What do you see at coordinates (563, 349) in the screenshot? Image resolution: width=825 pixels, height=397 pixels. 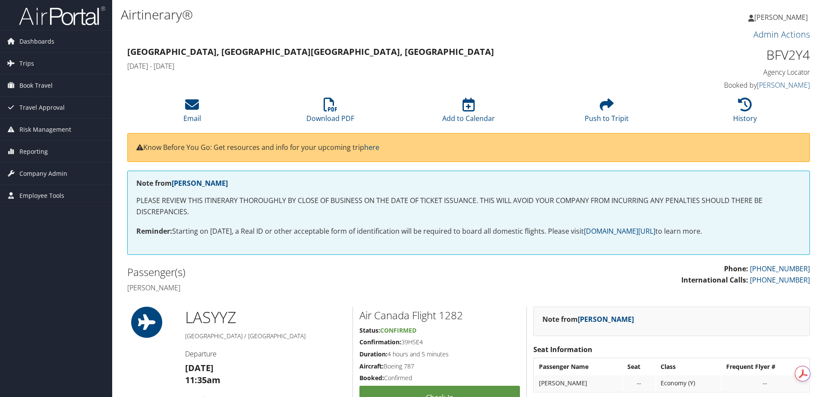 I see `strong: Seat Information` at bounding box center [563, 349].